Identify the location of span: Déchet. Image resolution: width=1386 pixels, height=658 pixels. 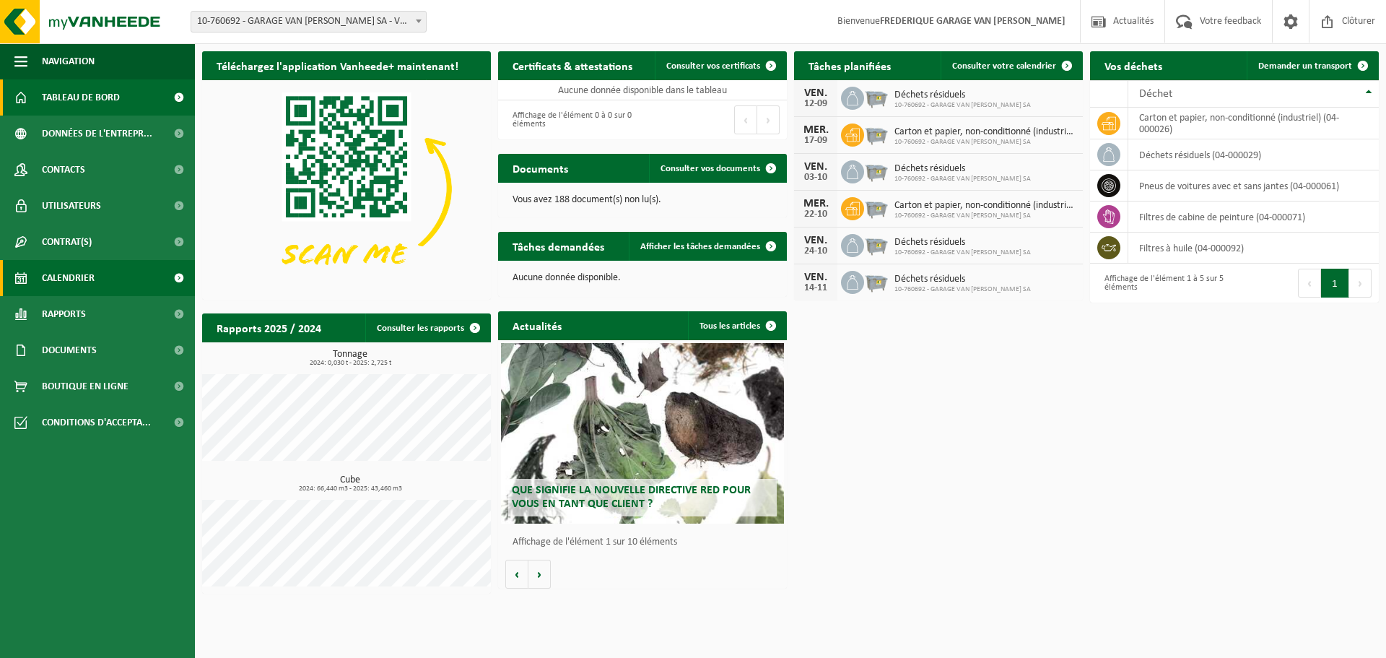
(1156, 94).